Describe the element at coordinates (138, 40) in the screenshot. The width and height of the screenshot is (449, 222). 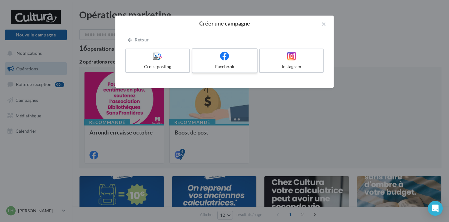
I see `button: Retour` at that location.